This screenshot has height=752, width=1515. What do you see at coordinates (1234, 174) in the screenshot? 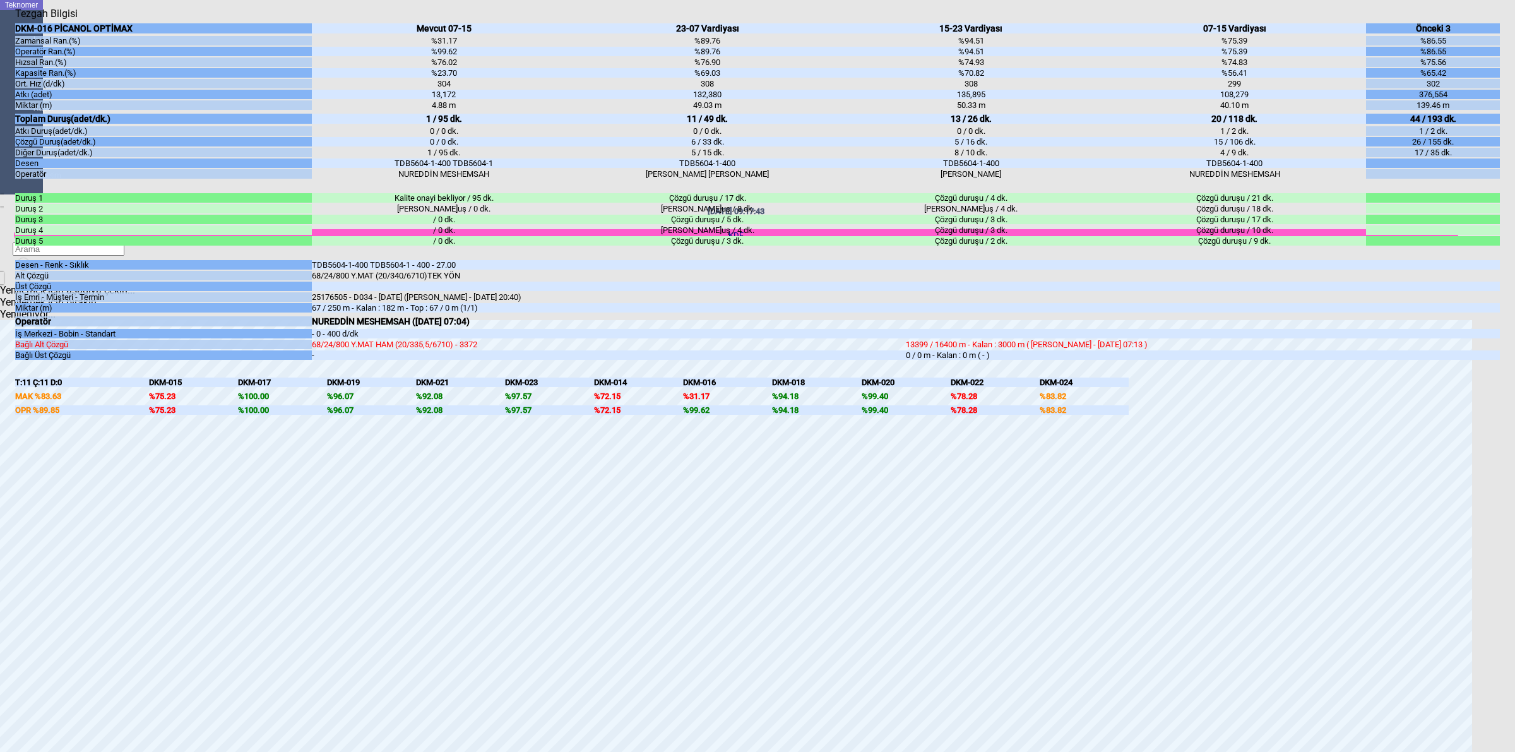
I see `div: NUREDDİN MESHEMSAH` at bounding box center [1234, 174].